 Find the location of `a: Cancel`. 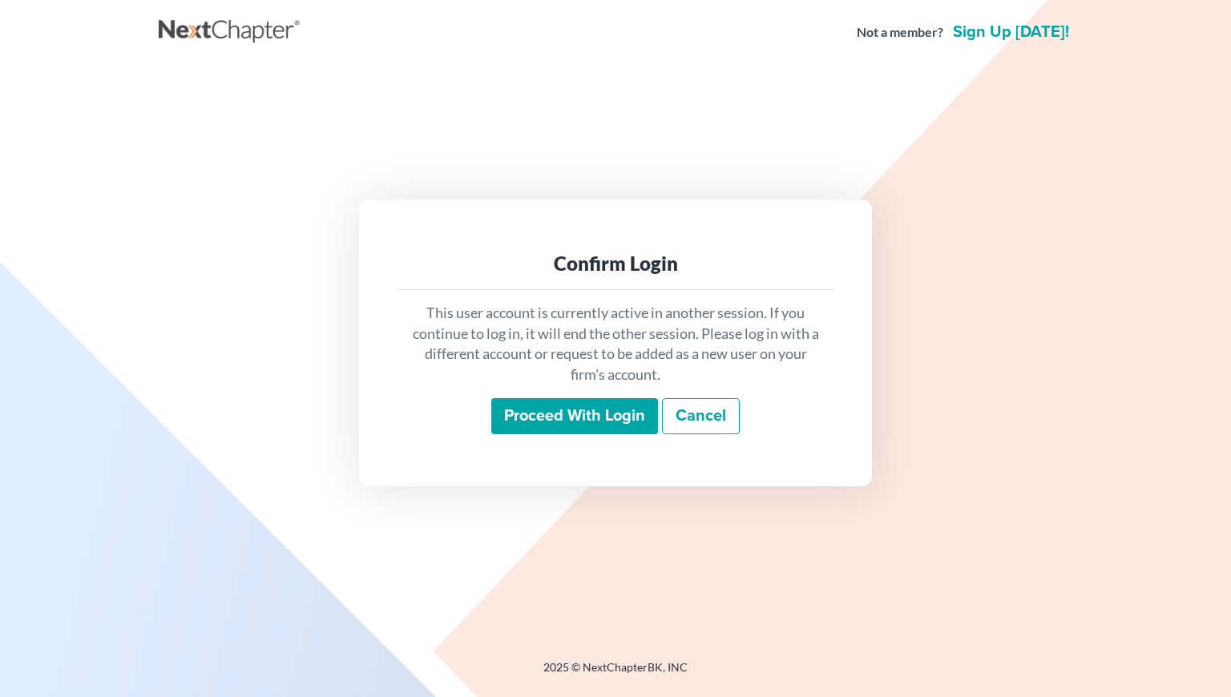

a: Cancel is located at coordinates (701, 417).